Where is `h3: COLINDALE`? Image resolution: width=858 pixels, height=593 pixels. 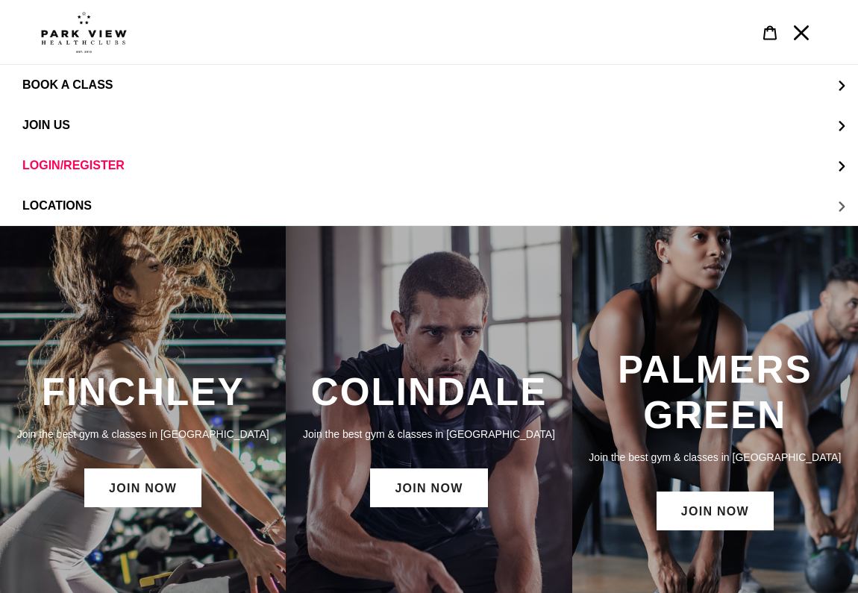
h3: COLINDALE is located at coordinates (428, 392).